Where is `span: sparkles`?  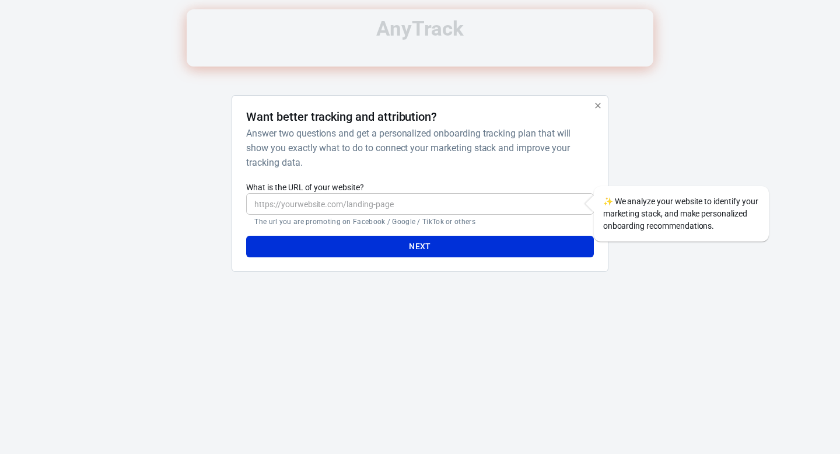 span: sparkles is located at coordinates (608, 201).